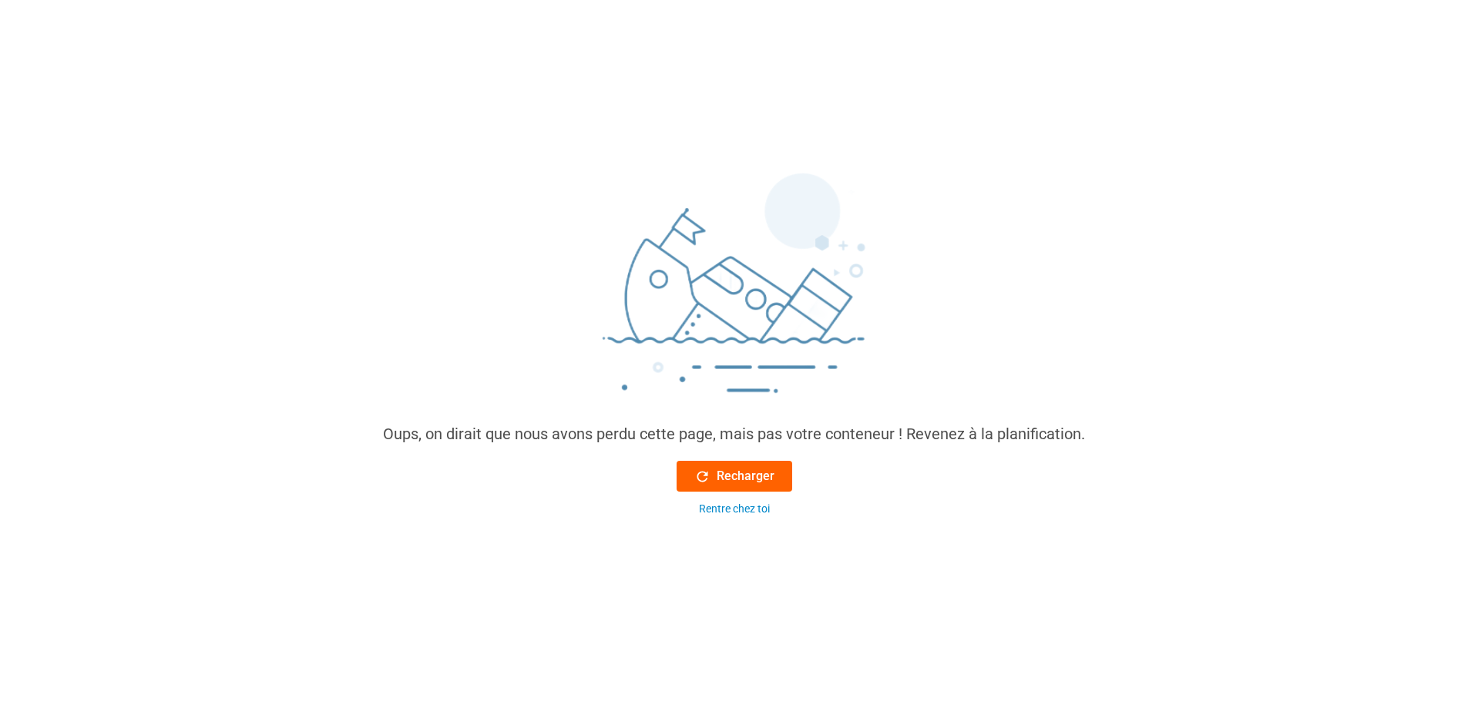  What do you see at coordinates (734, 434) in the screenshot?
I see `div: Oups, on dirait que nous avons perdu cette page, mais pas votre conteneur ! Revenez à la planific...` at bounding box center [734, 434].